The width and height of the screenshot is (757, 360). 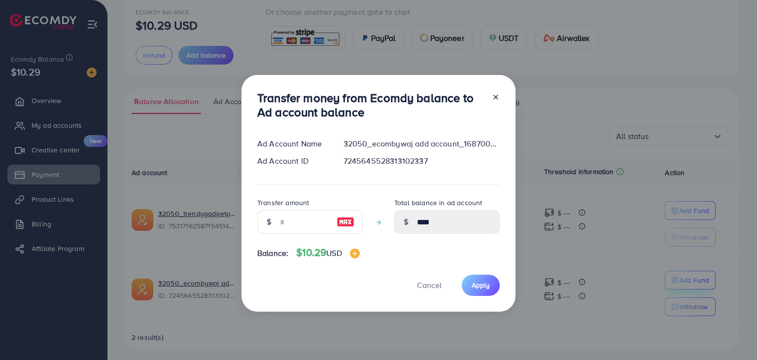 What do you see at coordinates (421, 161) in the screenshot?
I see `div: 7245645528313102337` at bounding box center [421, 161].